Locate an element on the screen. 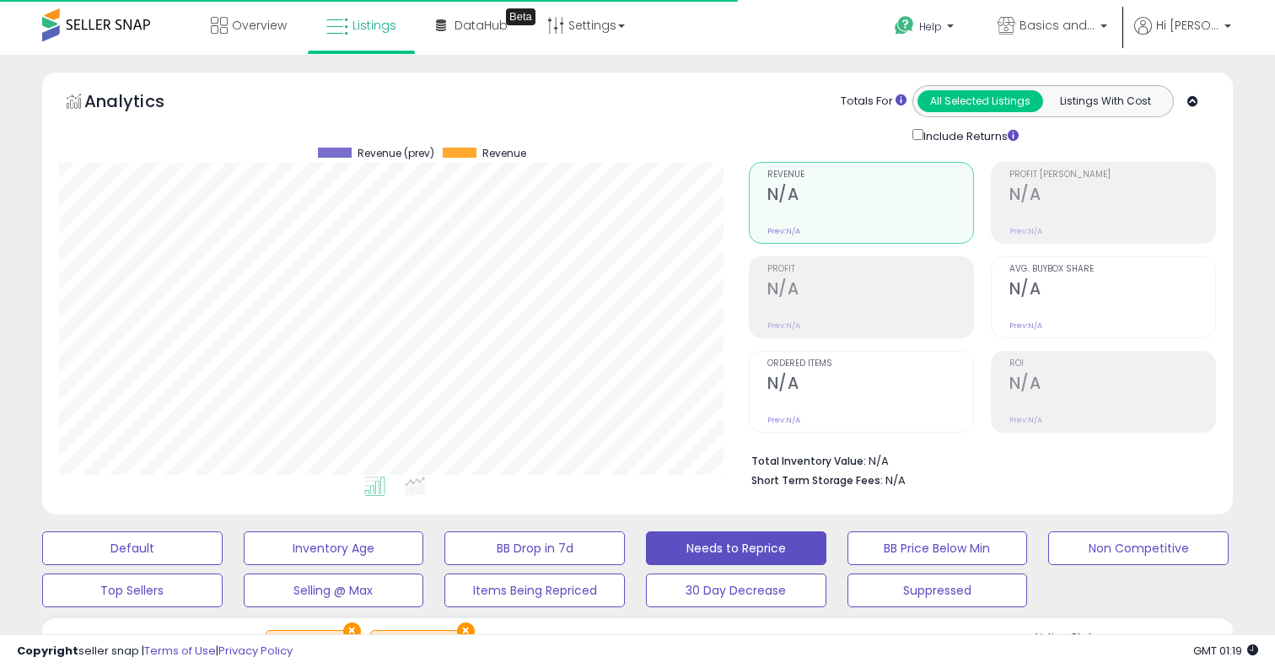 The image size is (1275, 668). button: All Selected Listings is located at coordinates (980, 101).